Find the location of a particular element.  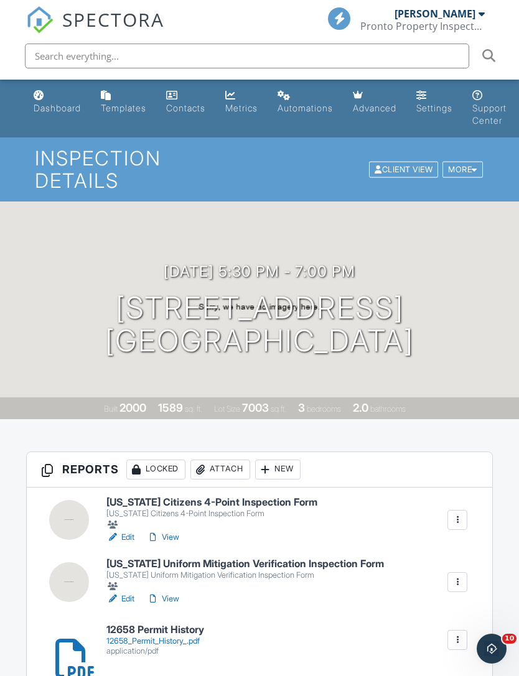

div: Settings is located at coordinates (434, 108).